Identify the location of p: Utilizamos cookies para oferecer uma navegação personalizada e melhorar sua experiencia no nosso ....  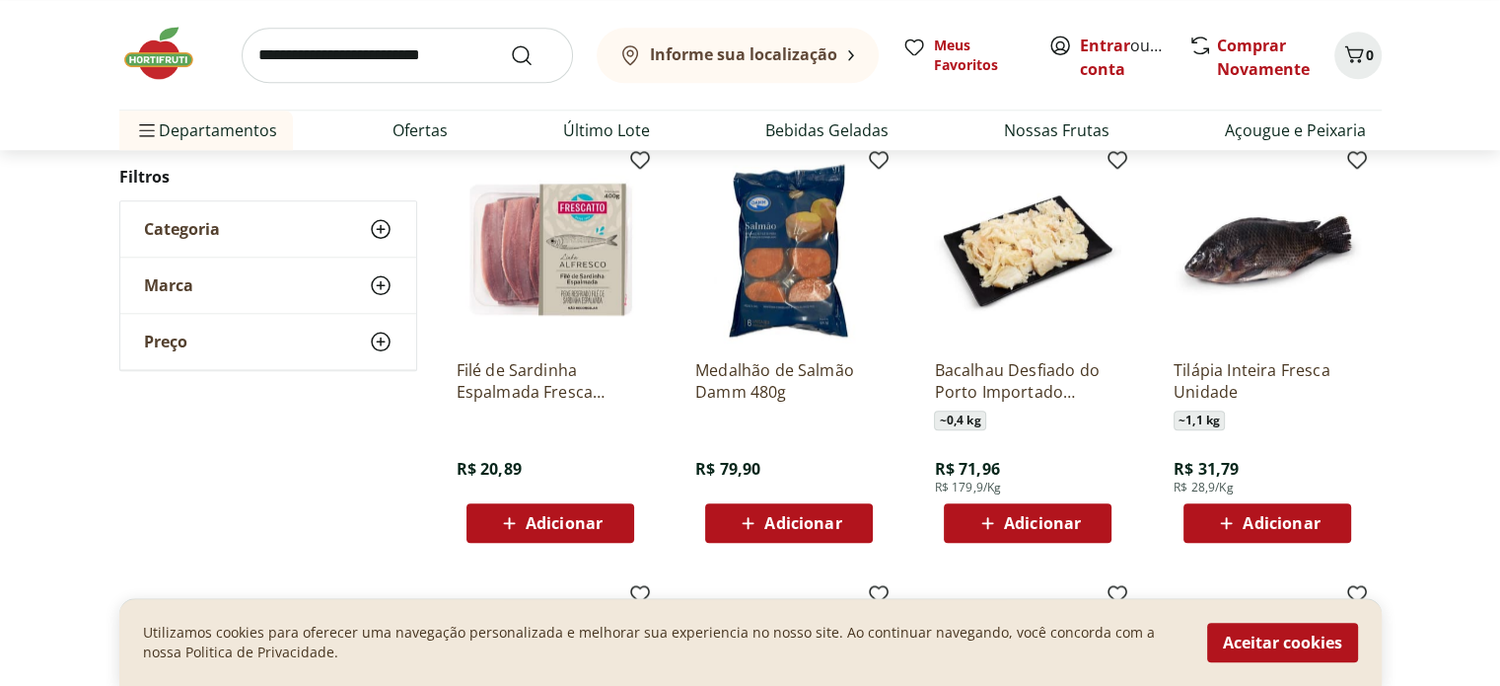
(663, 642).